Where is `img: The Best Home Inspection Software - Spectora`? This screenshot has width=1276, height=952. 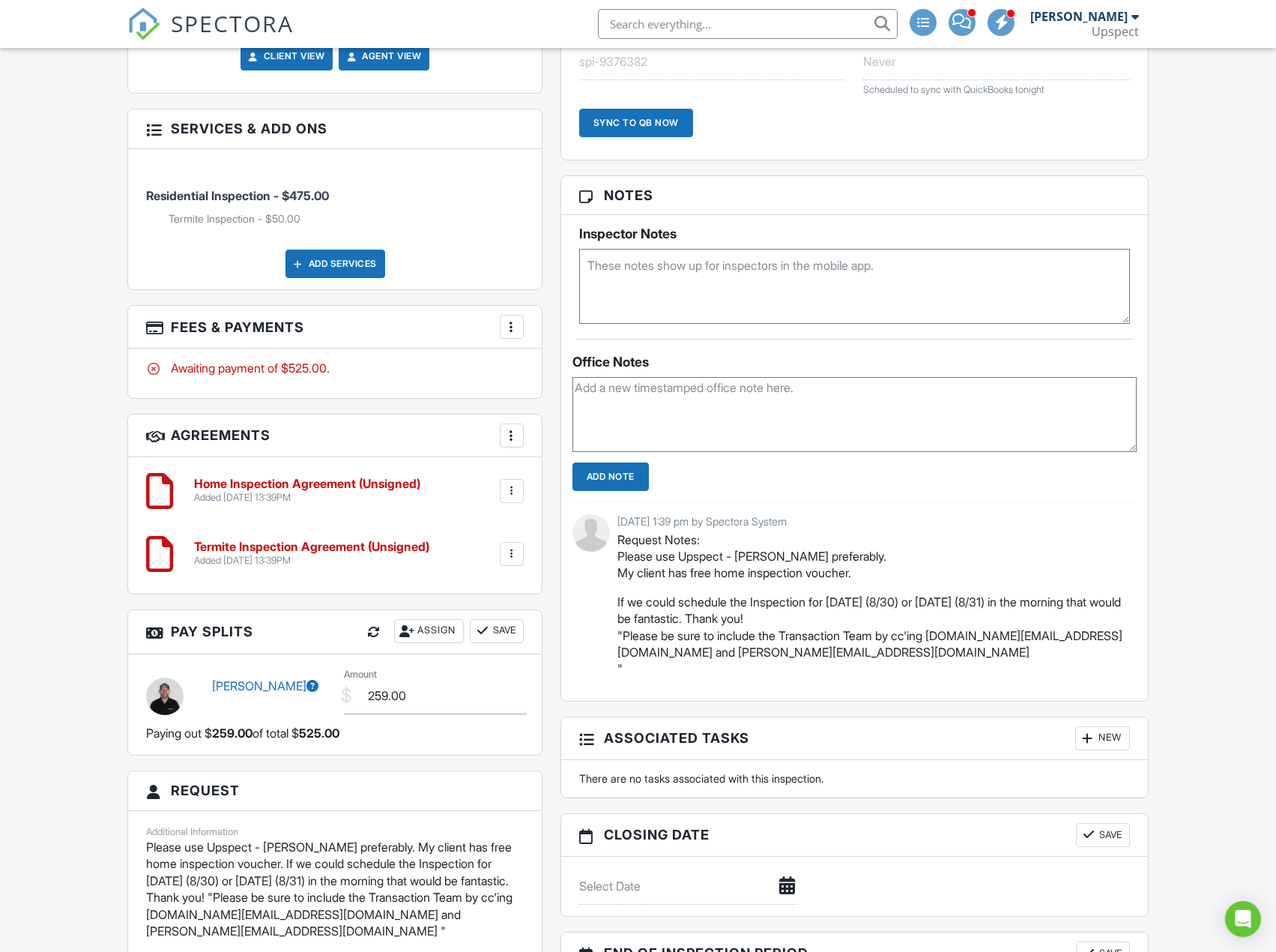 img: The Best Home Inspection Software - Spectora is located at coordinates (144, 24).